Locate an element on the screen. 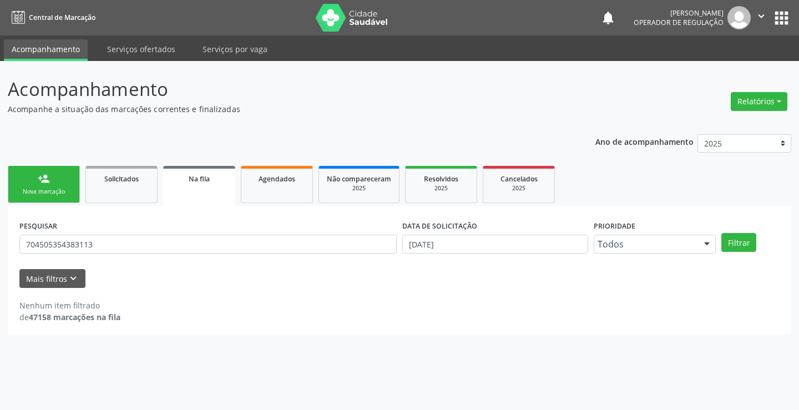 This screenshot has width=799, height=410. input: Nome, CNS is located at coordinates (208, 244).